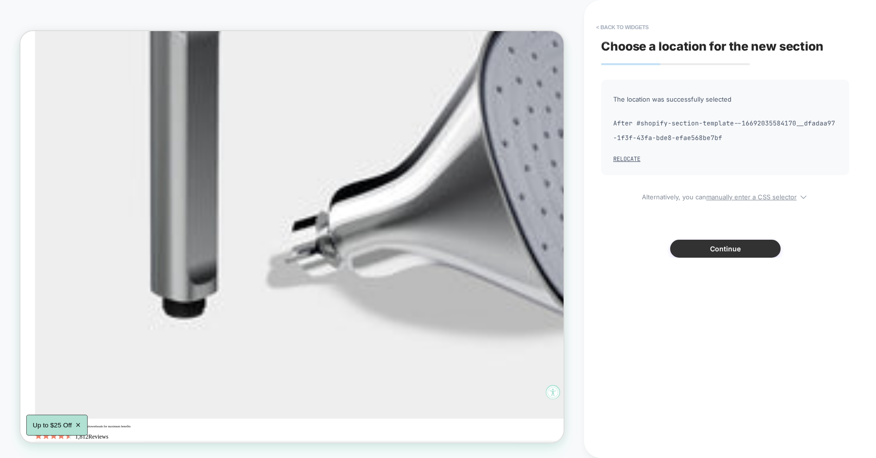 This screenshot has width=876, height=458. What do you see at coordinates (725, 249) in the screenshot?
I see `button: Continue` at bounding box center [725, 249].